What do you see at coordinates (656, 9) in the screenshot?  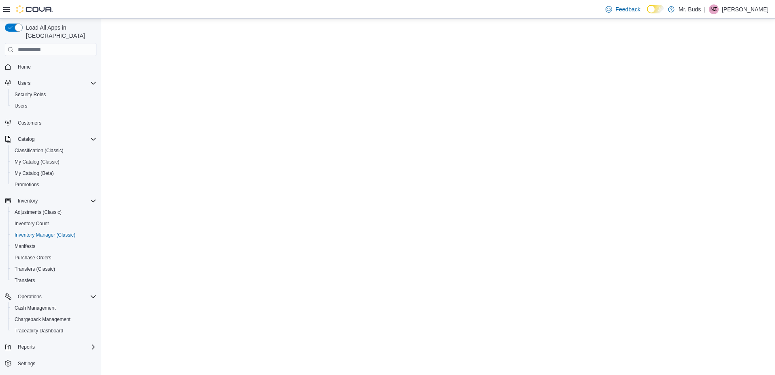 I see `input: Dark Mode` at bounding box center [656, 9].